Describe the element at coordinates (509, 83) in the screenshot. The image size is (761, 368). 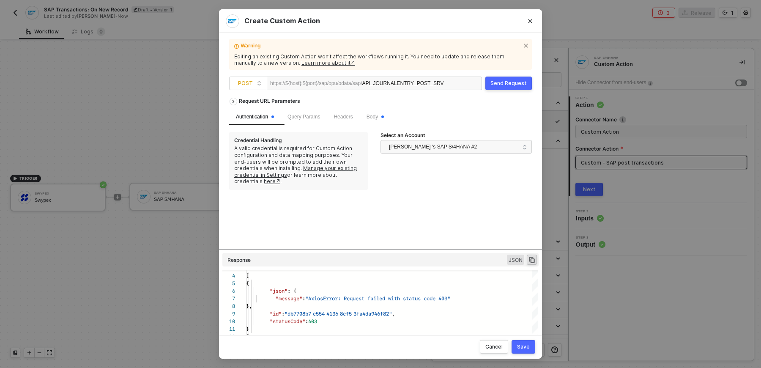
I see `button: Send Request` at that location.